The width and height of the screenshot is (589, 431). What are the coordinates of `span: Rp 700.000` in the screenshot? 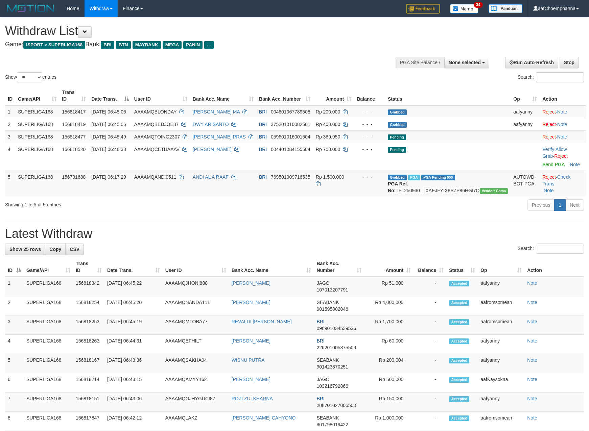 It's located at (328, 149).